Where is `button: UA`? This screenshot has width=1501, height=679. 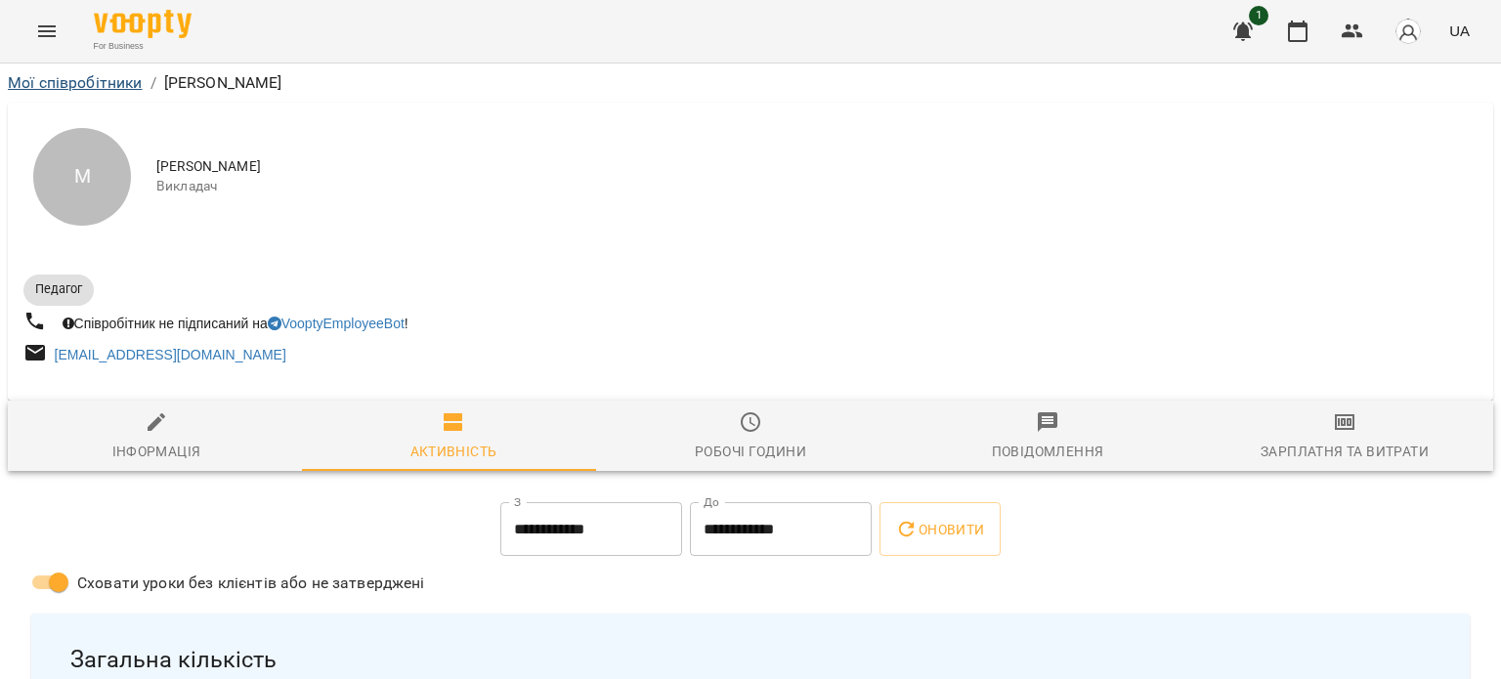 button: UA is located at coordinates (1459, 30).